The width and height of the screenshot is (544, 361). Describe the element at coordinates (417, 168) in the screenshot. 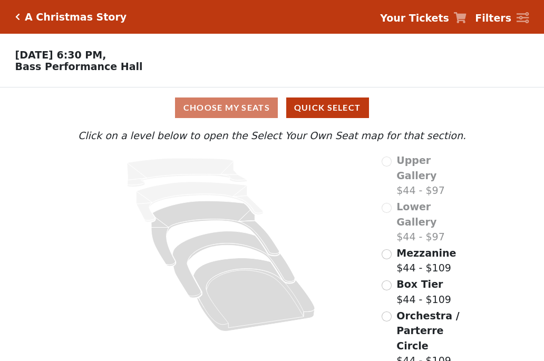

I see `span: Upper Gallery` at that location.